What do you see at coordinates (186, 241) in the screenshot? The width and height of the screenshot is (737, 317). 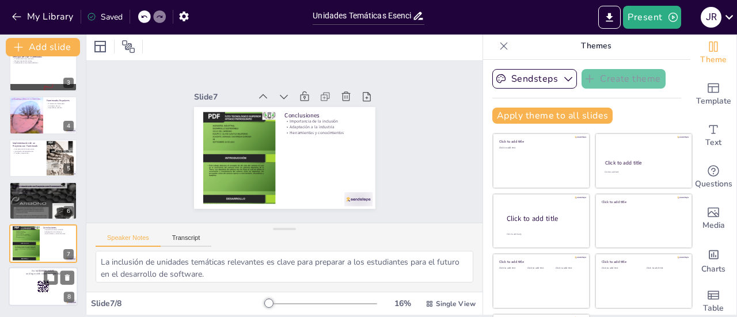 I see `button: Transcript` at bounding box center [186, 241].